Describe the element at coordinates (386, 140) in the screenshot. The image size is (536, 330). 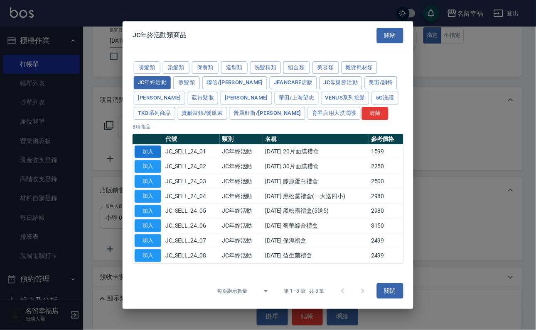
I see `th: 參考價格` at that location.